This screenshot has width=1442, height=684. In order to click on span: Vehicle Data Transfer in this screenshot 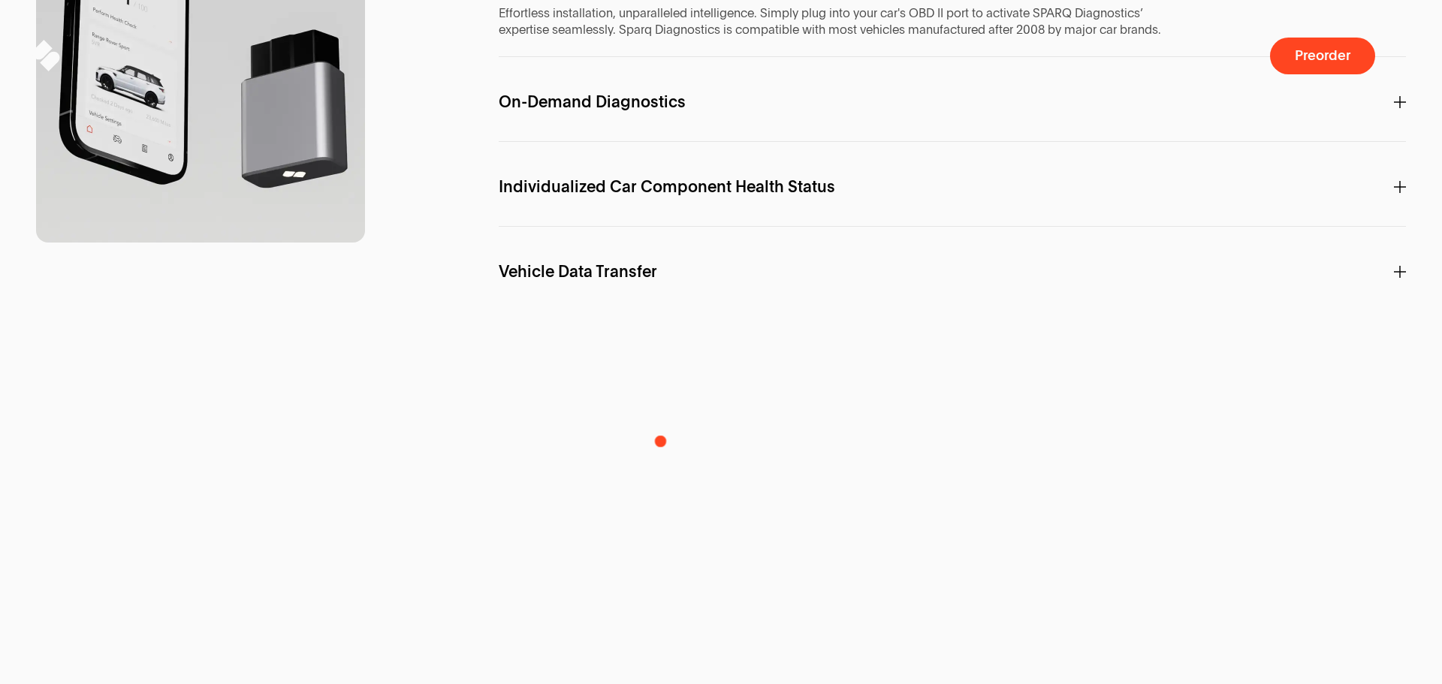, I will do `click(578, 272)`.